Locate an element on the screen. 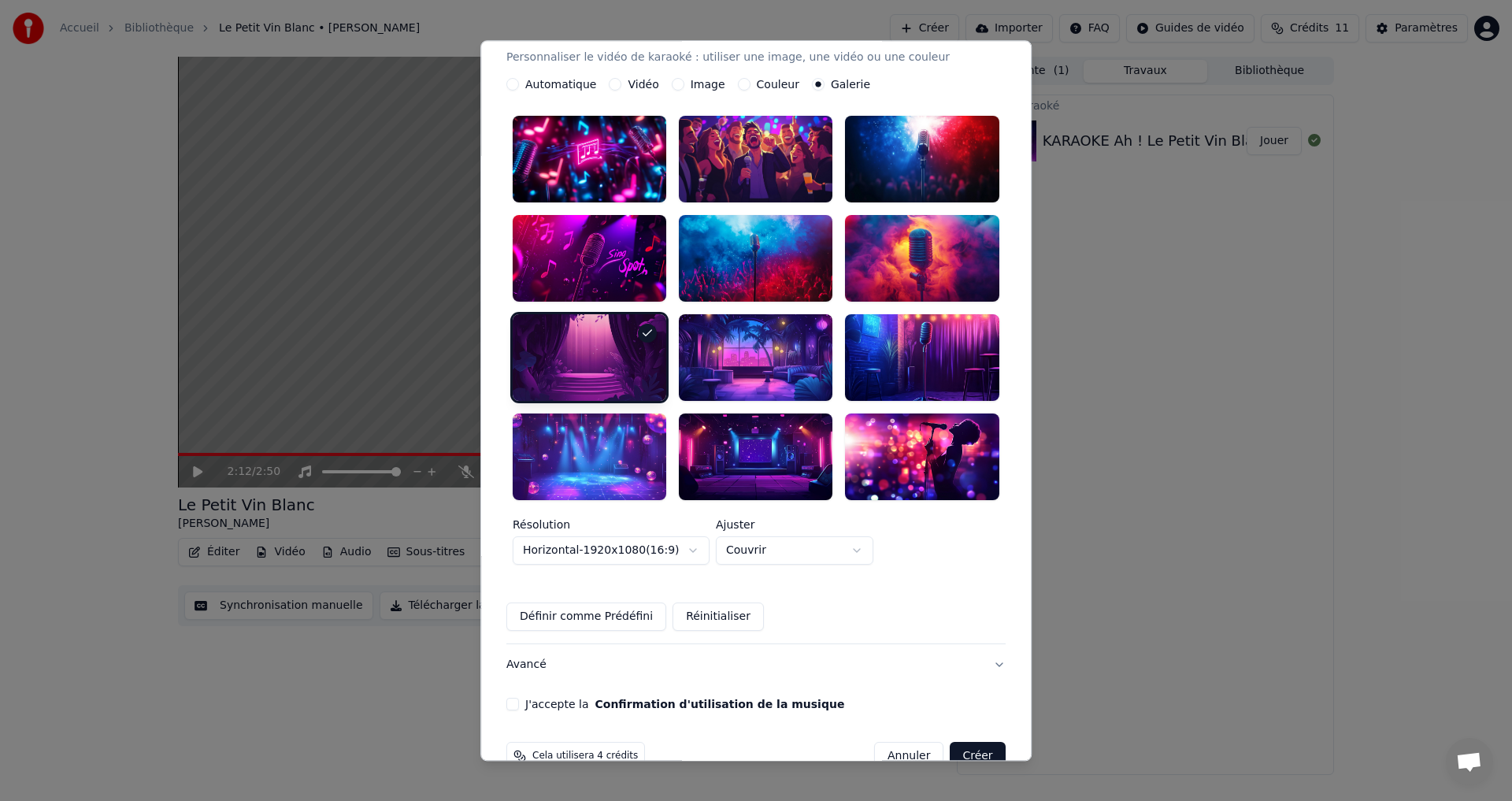 This screenshot has height=801, width=1512. div: VidéoPersonnaliser le vidéo de karaoké : utiliser une image, une vidéo ou une couleur is located at coordinates (756, 360).